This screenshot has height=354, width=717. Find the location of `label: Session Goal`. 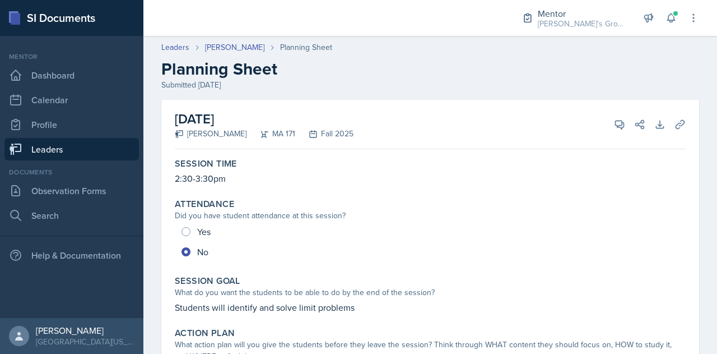

label: Session Goal is located at coordinates (207, 281).